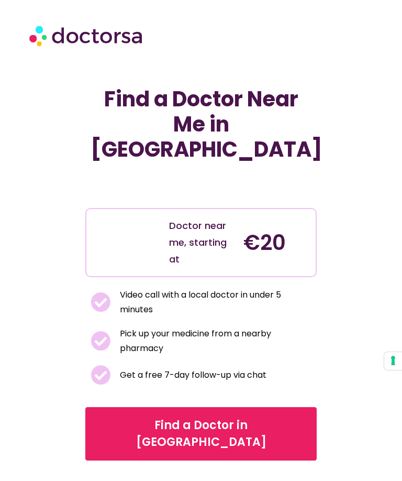  Describe the element at coordinates (394, 361) in the screenshot. I see `button: Your consent preferences for tracking technologies` at that location.